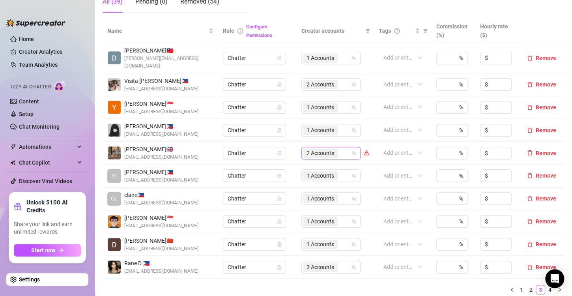  I want to click on img: Cris Napay, so click(114, 130).